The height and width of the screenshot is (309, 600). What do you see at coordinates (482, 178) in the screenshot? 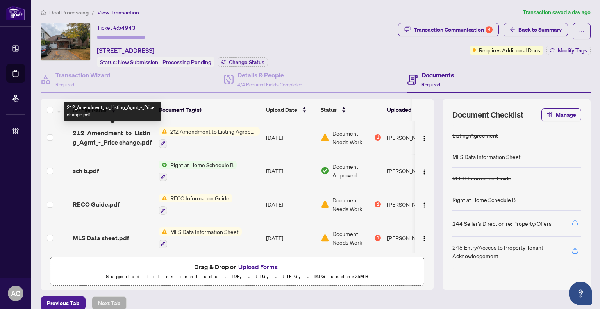
I see `div: RECO Information Guide` at bounding box center [482, 178].